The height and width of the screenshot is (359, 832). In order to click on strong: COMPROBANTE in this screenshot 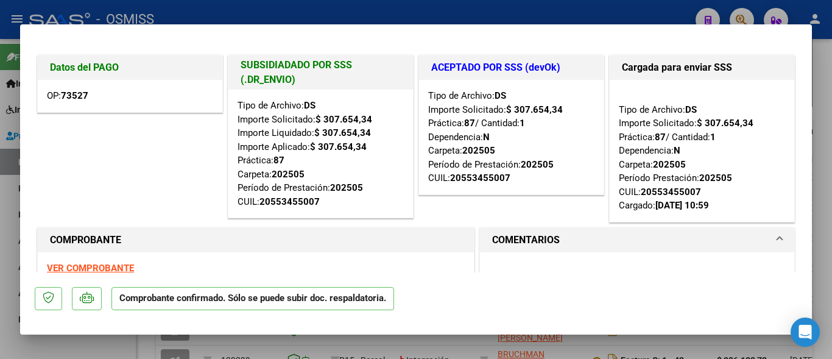, I will do `click(85, 239)`.